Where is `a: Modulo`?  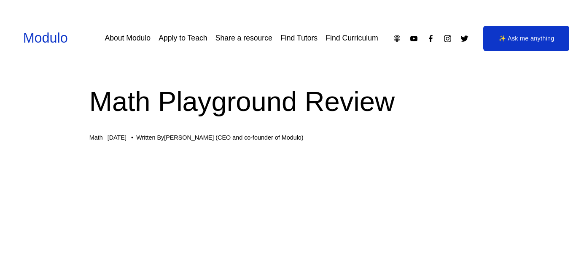 a: Modulo is located at coordinates (46, 38).